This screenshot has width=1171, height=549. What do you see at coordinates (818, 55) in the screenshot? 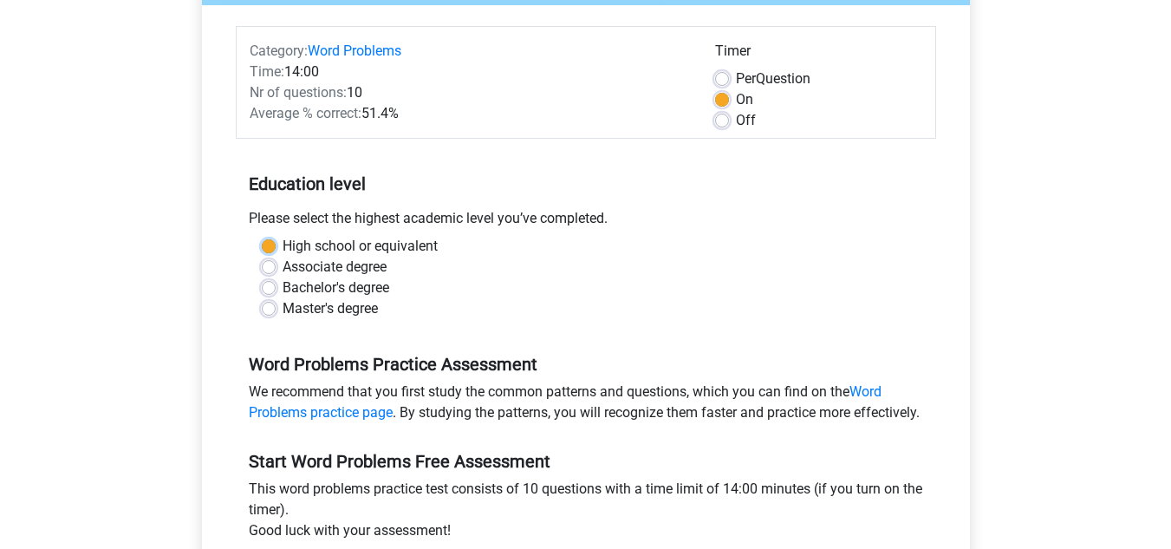
I see `div: Timer` at bounding box center [818, 55].